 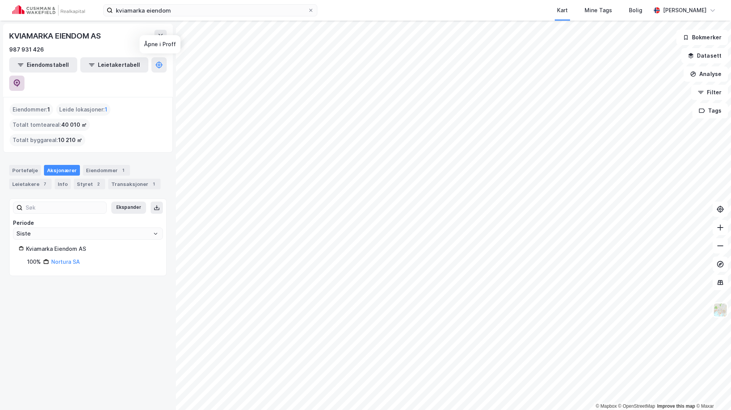 What do you see at coordinates (606, 407) in the screenshot?
I see `a: Mapbox` at bounding box center [606, 407].